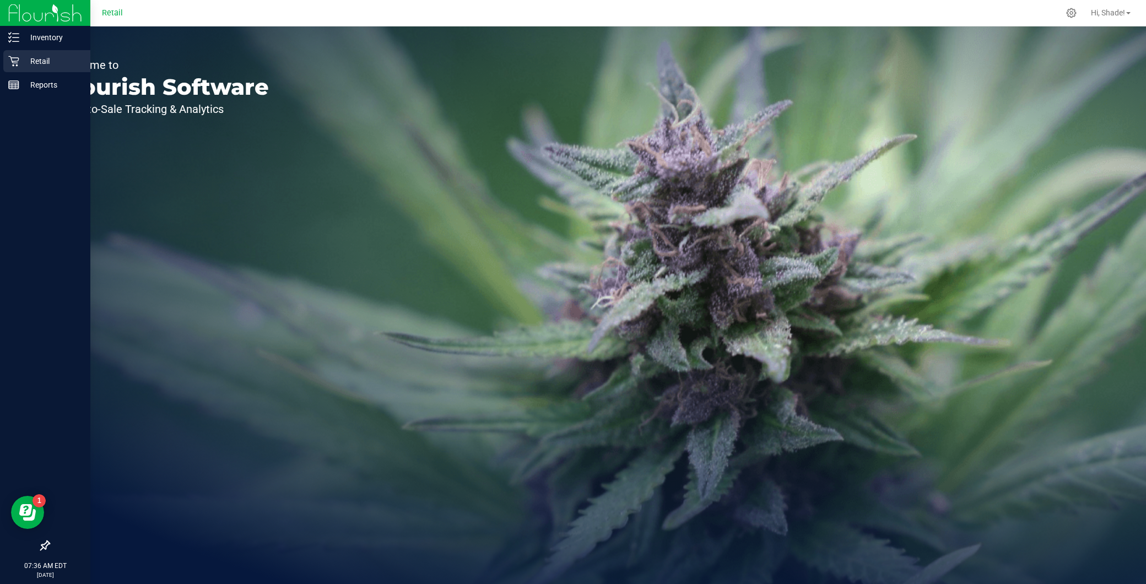  What do you see at coordinates (112, 13) in the screenshot?
I see `span: Retail` at bounding box center [112, 13].